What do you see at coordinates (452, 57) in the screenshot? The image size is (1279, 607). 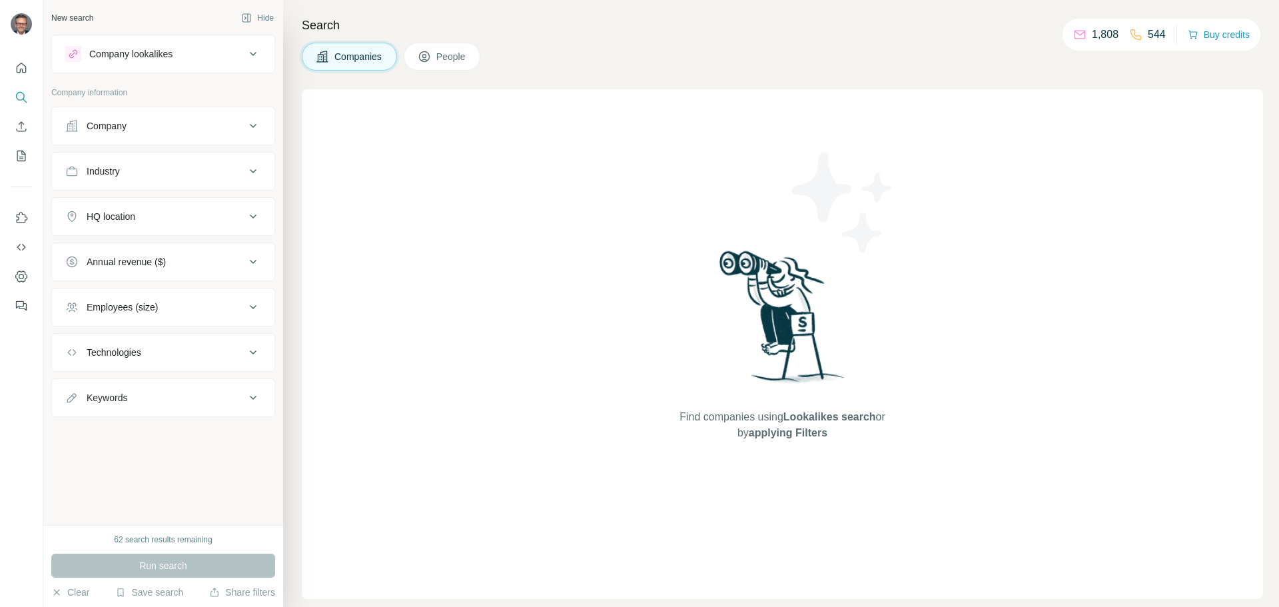 I see `span: People` at bounding box center [452, 57].